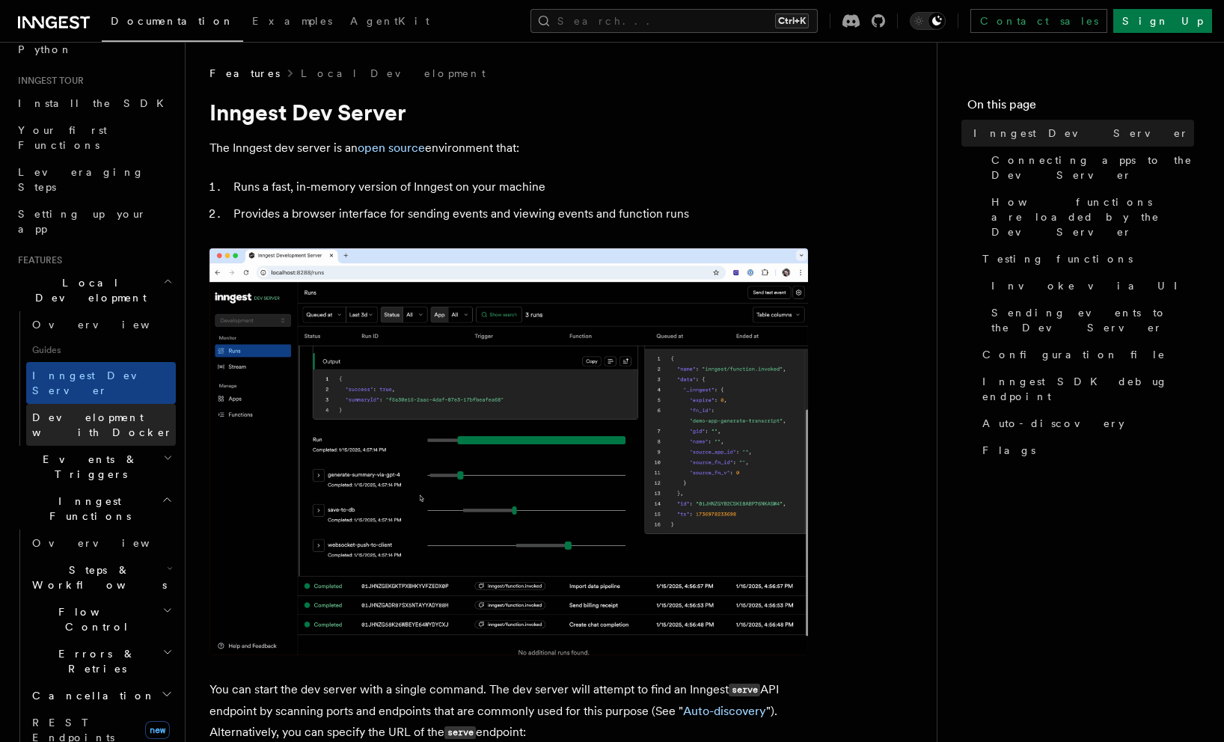 The width and height of the screenshot is (1224, 742). What do you see at coordinates (1089, 217) in the screenshot?
I see `a: How functions are loaded by the Dev Server` at bounding box center [1089, 217].